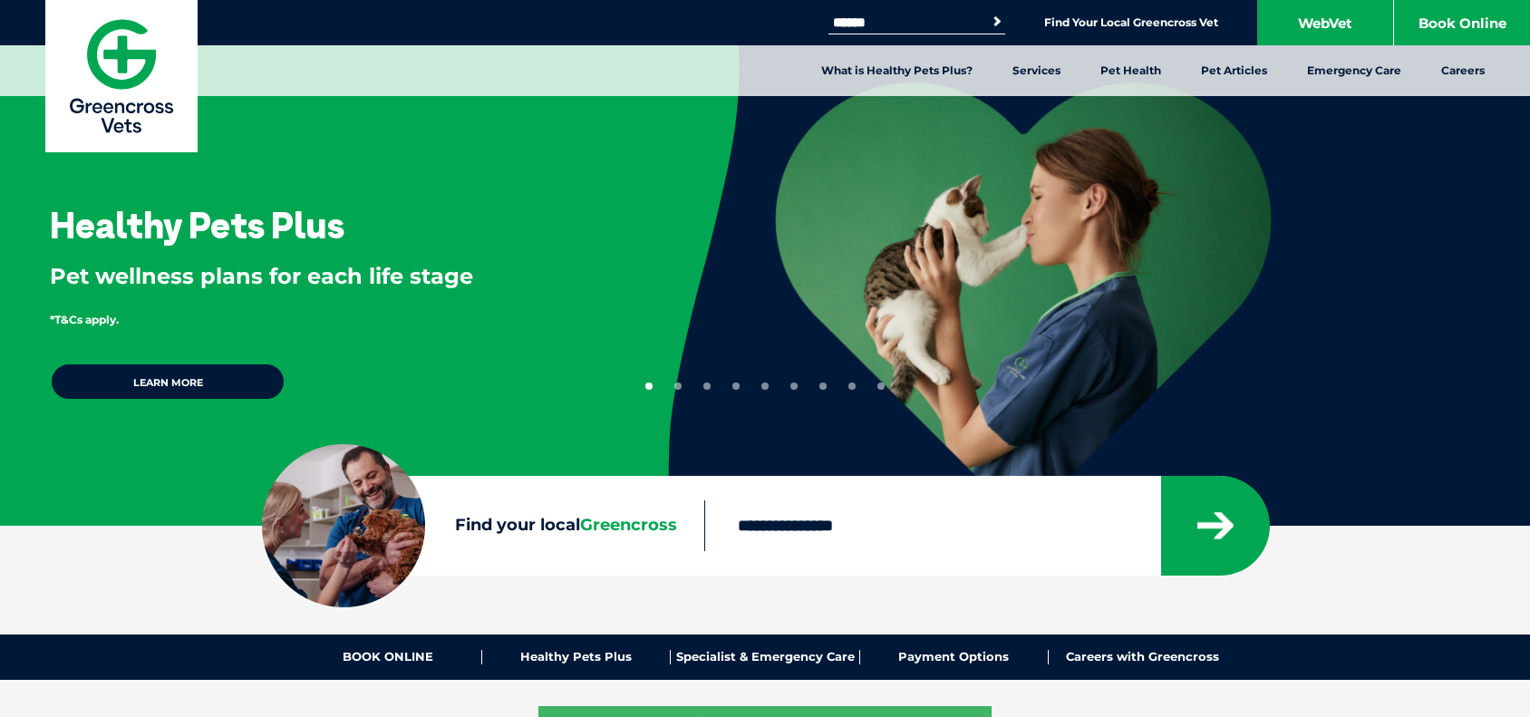 The width and height of the screenshot is (1530, 717). What do you see at coordinates (1354, 71) in the screenshot?
I see `a: Emergency Care` at bounding box center [1354, 71].